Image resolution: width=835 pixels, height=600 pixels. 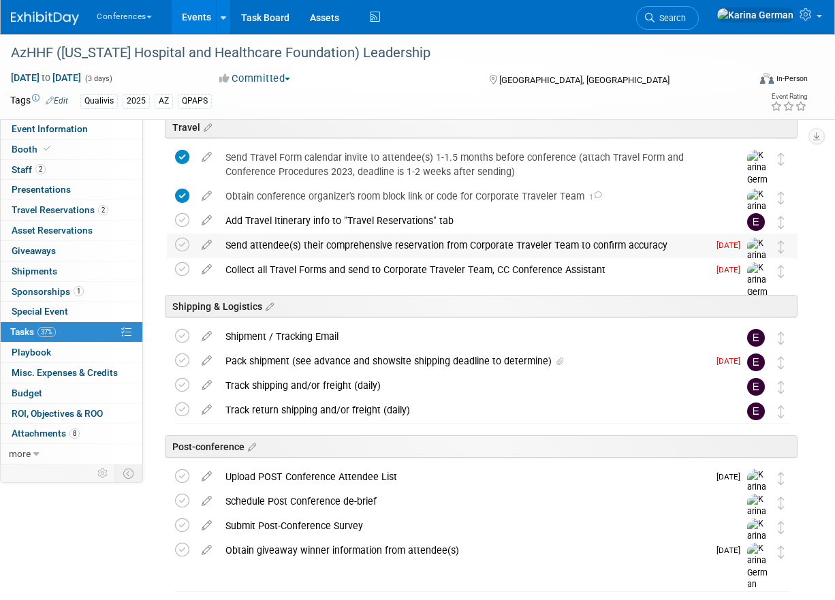 What do you see at coordinates (34, 271) in the screenshot?
I see `span: Shipments` at bounding box center [34, 271].